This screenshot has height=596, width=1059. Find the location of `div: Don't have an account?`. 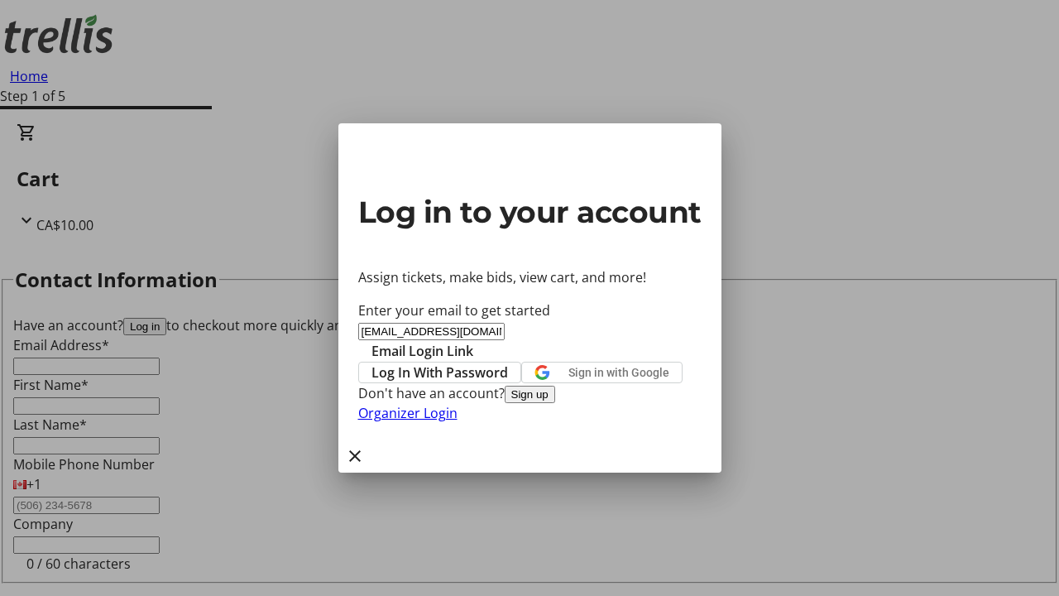

div: Don't have an account? is located at coordinates (530, 393).